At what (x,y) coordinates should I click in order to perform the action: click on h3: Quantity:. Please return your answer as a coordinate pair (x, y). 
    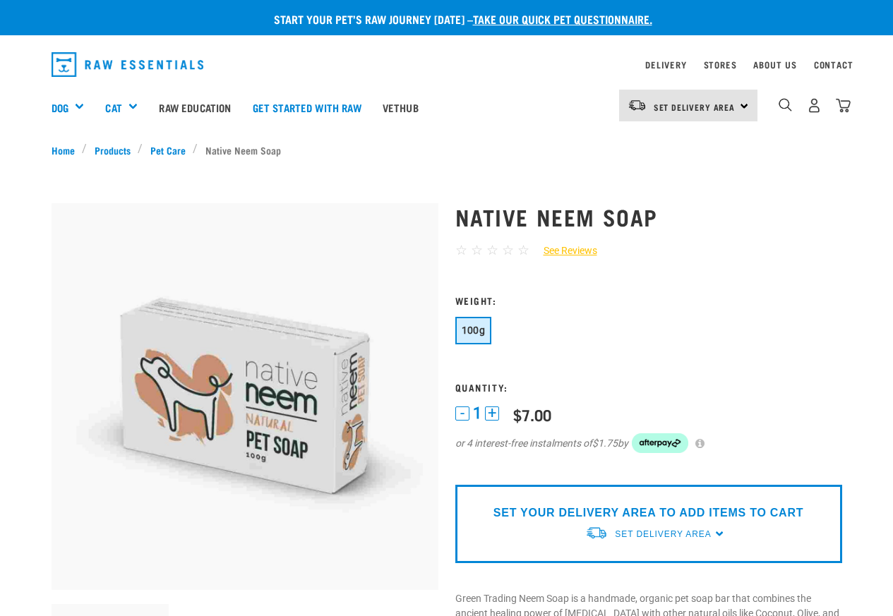
    Looking at the image, I should click on (649, 387).